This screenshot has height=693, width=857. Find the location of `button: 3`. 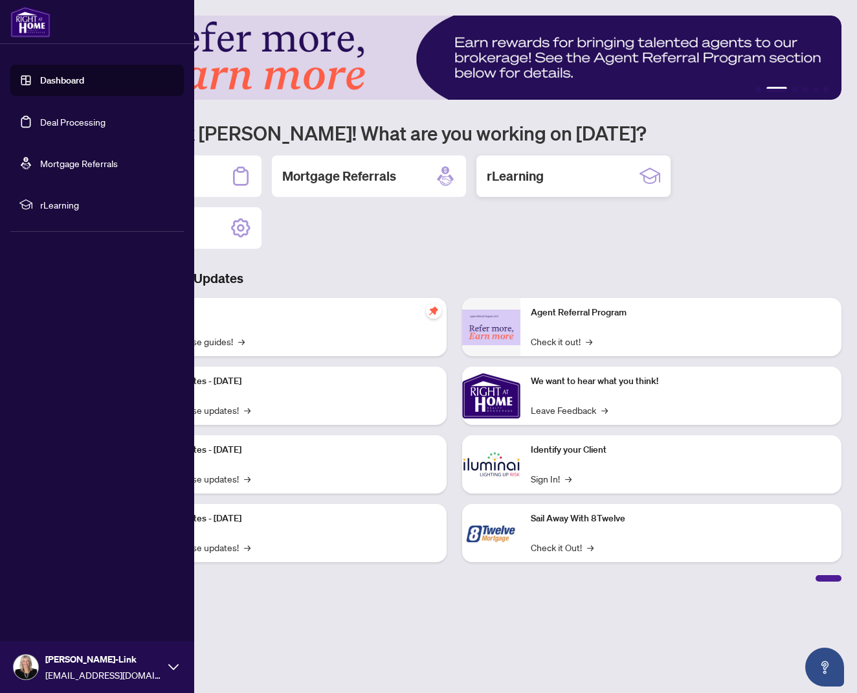

button: 3 is located at coordinates (795, 89).